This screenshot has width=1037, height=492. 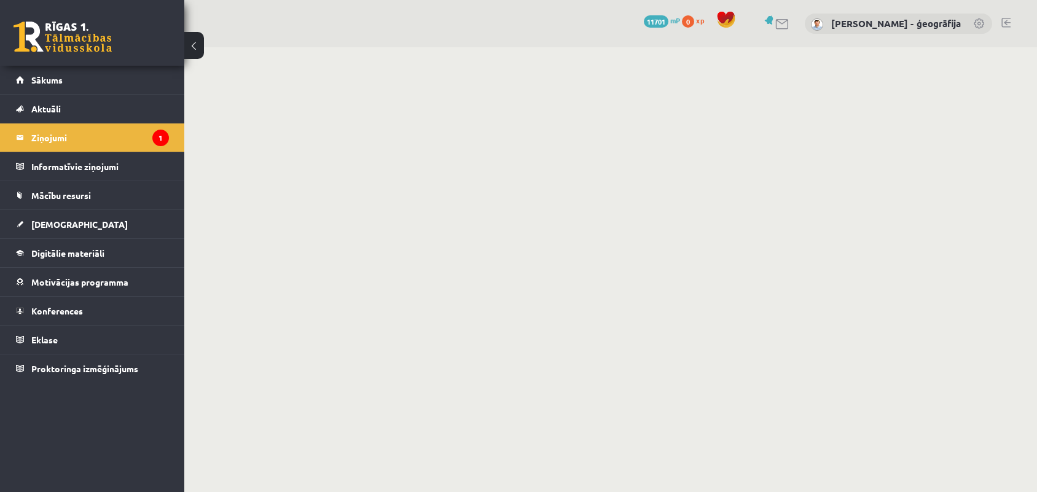 What do you see at coordinates (92, 253) in the screenshot?
I see `a: Digitālie materiāli` at bounding box center [92, 253].